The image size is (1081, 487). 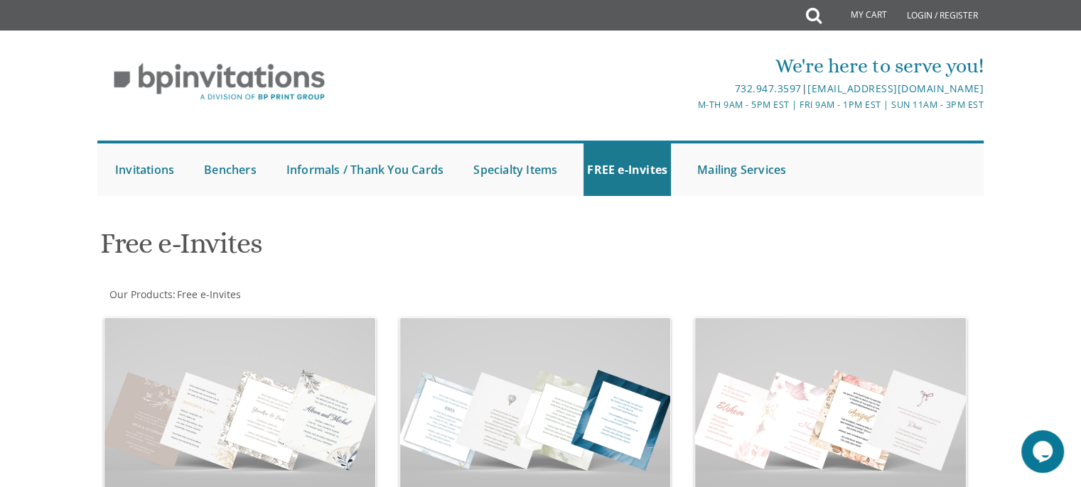 I want to click on a: My Cart, so click(x=858, y=16).